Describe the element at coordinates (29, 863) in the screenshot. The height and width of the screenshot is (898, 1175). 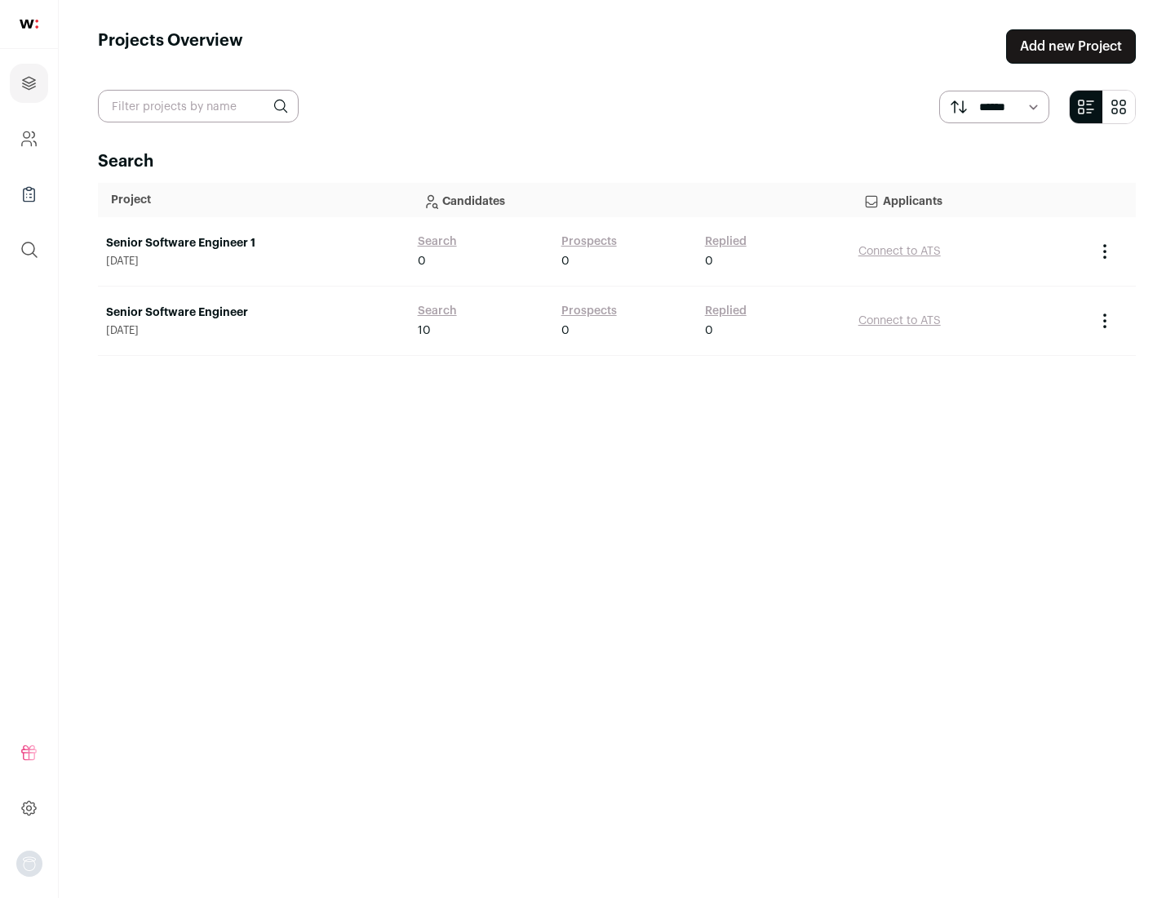
I see `button: Open dropdown` at that location.